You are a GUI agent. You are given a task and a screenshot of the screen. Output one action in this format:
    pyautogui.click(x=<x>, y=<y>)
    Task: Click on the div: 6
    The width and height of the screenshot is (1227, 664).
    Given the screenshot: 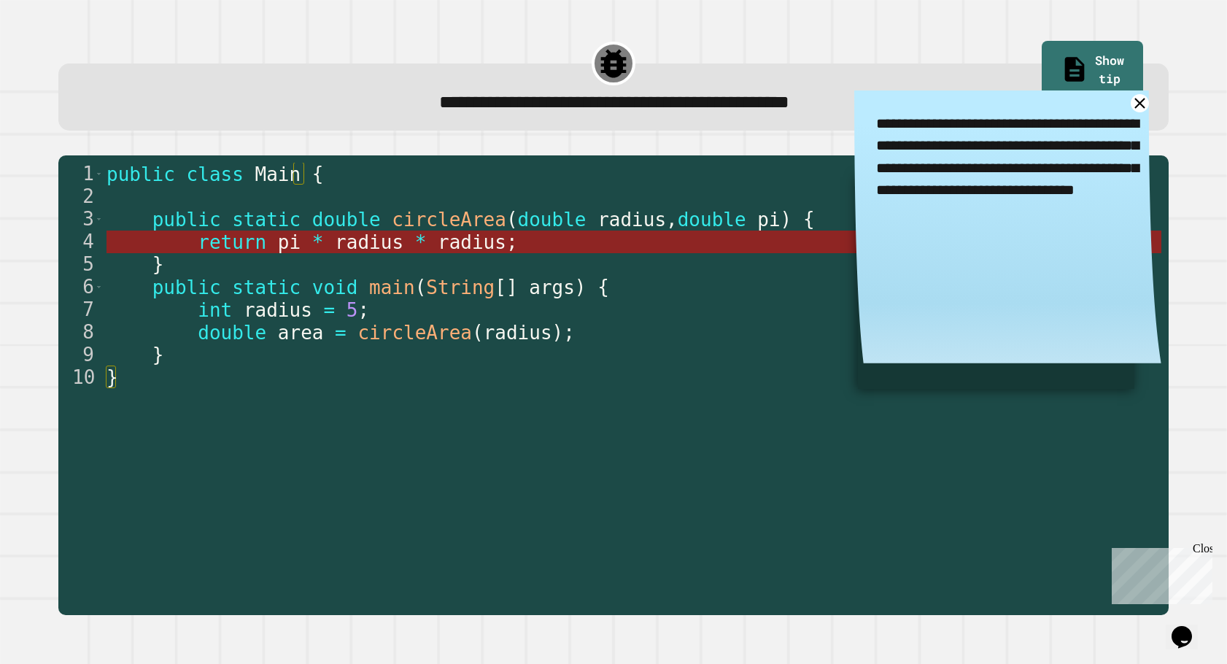 What is the action you would take?
    pyautogui.click(x=81, y=287)
    